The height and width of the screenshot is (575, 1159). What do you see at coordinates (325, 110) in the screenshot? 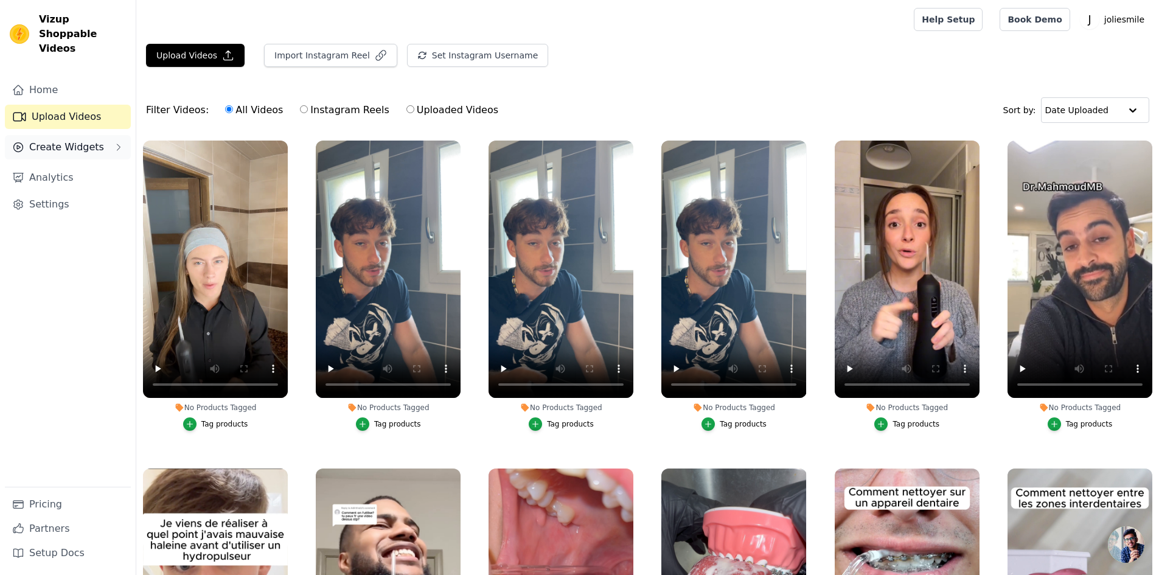
I see `div: Filter Videos:` at bounding box center [325, 110].